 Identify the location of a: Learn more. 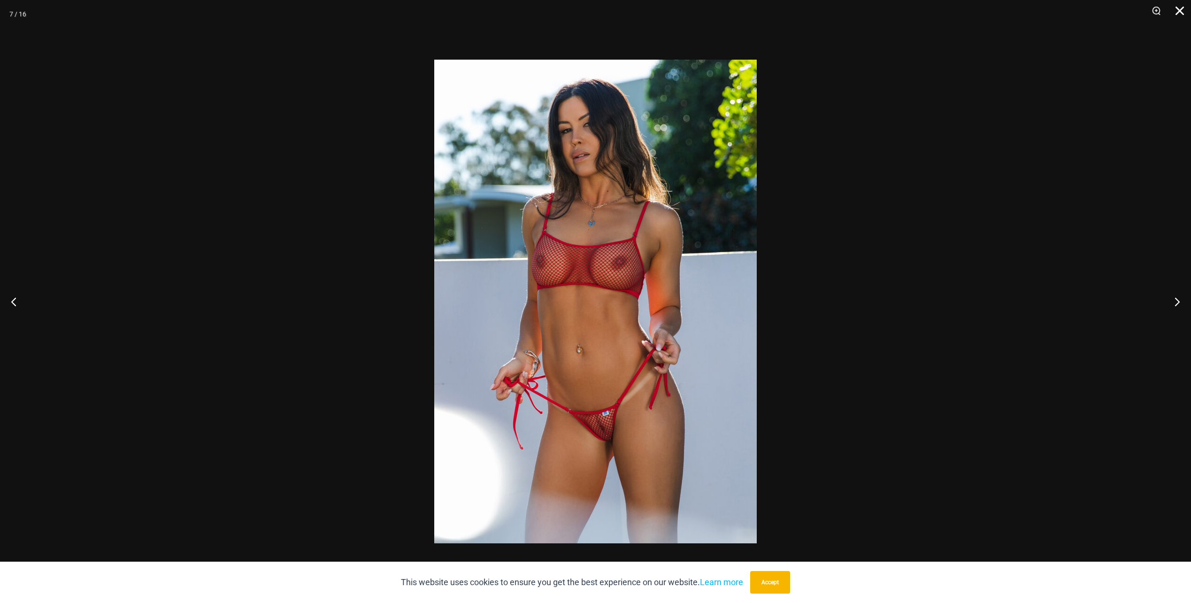
(721, 582).